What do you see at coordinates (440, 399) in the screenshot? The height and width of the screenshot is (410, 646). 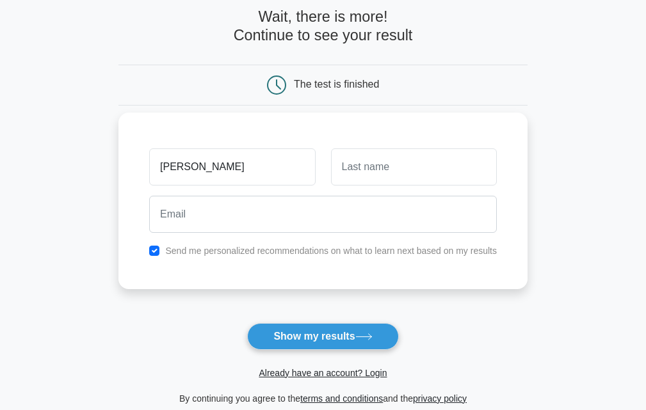 I see `a: privacy policy` at bounding box center [440, 399].